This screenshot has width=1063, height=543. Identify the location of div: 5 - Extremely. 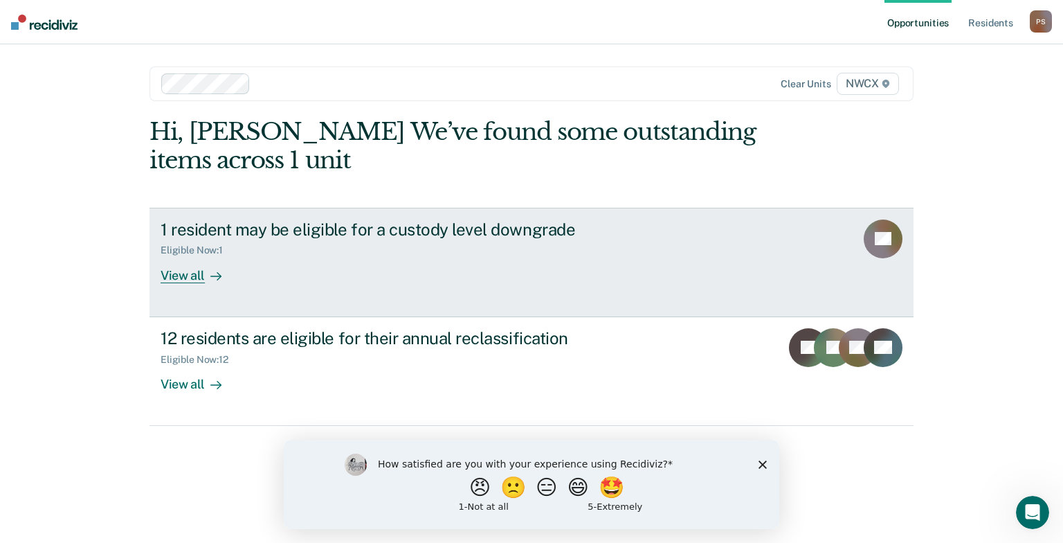
(369, 66).